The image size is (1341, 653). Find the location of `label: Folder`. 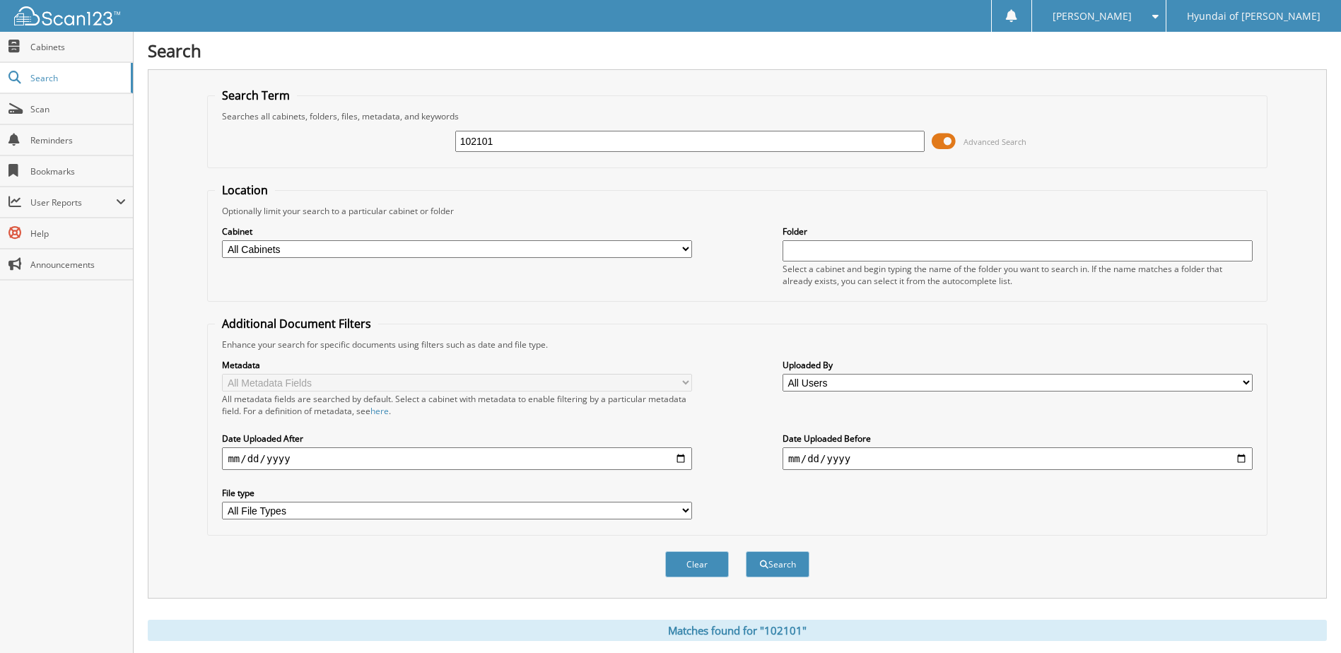

label: Folder is located at coordinates (1017, 231).